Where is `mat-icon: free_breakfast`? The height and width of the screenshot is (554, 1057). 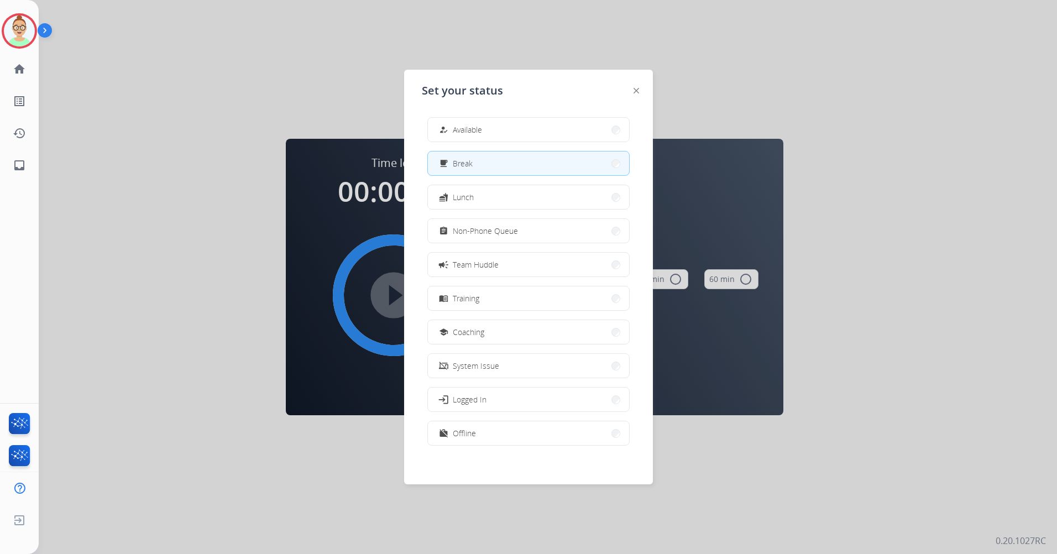
mat-icon: free_breakfast is located at coordinates (443, 163).